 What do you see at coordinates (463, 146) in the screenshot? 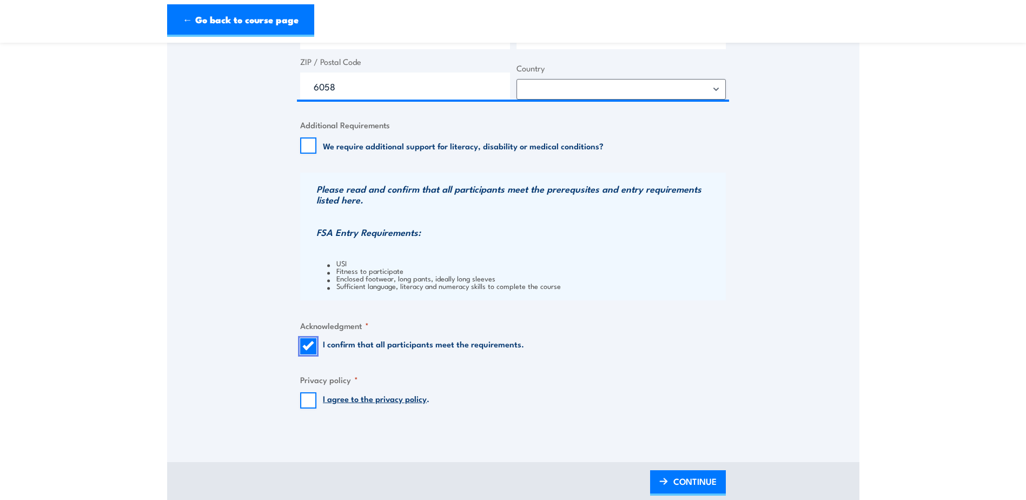
I see `label: We require additional support for literacy, disability or medical conditions?` at bounding box center [463, 146].